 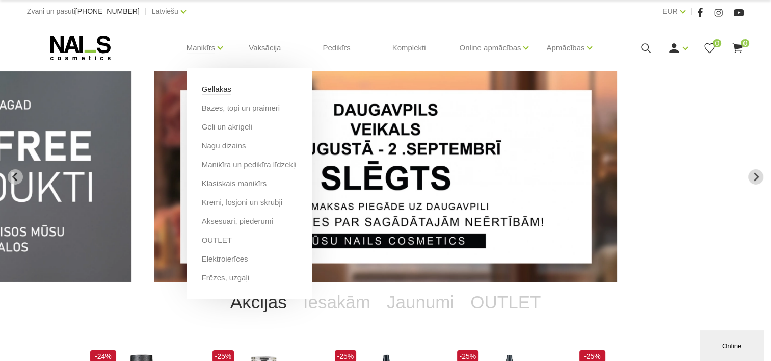 What do you see at coordinates (337, 302) in the screenshot?
I see `a: Iesakām` at bounding box center [337, 302].